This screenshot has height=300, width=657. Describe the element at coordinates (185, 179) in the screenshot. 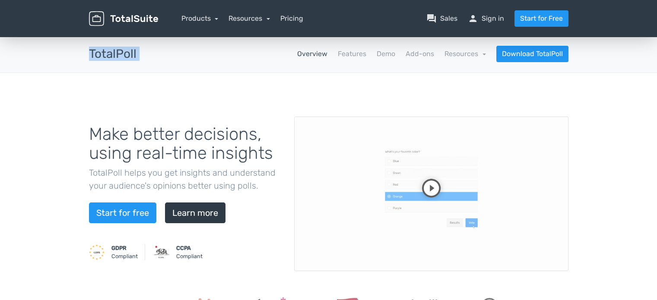

I see `p: TotalPoll helps you get insights and understand your audience's opinions better using polls.` at that location.